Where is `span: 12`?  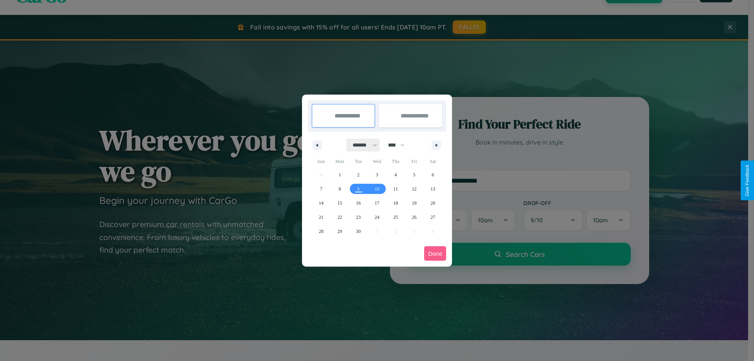
span: 12 is located at coordinates (414, 189).